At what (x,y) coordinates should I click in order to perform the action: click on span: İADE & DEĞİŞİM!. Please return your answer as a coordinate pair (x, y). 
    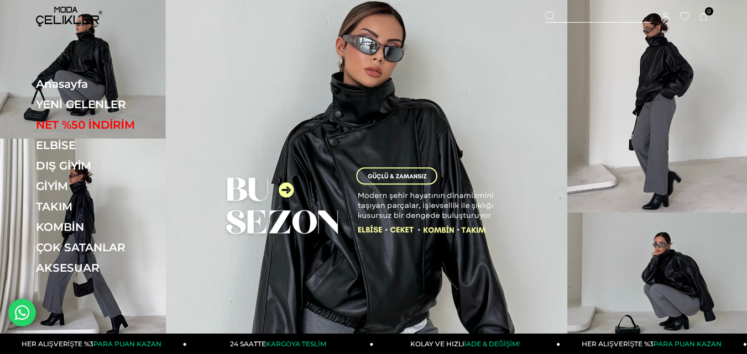
    Looking at the image, I should click on (492, 344).